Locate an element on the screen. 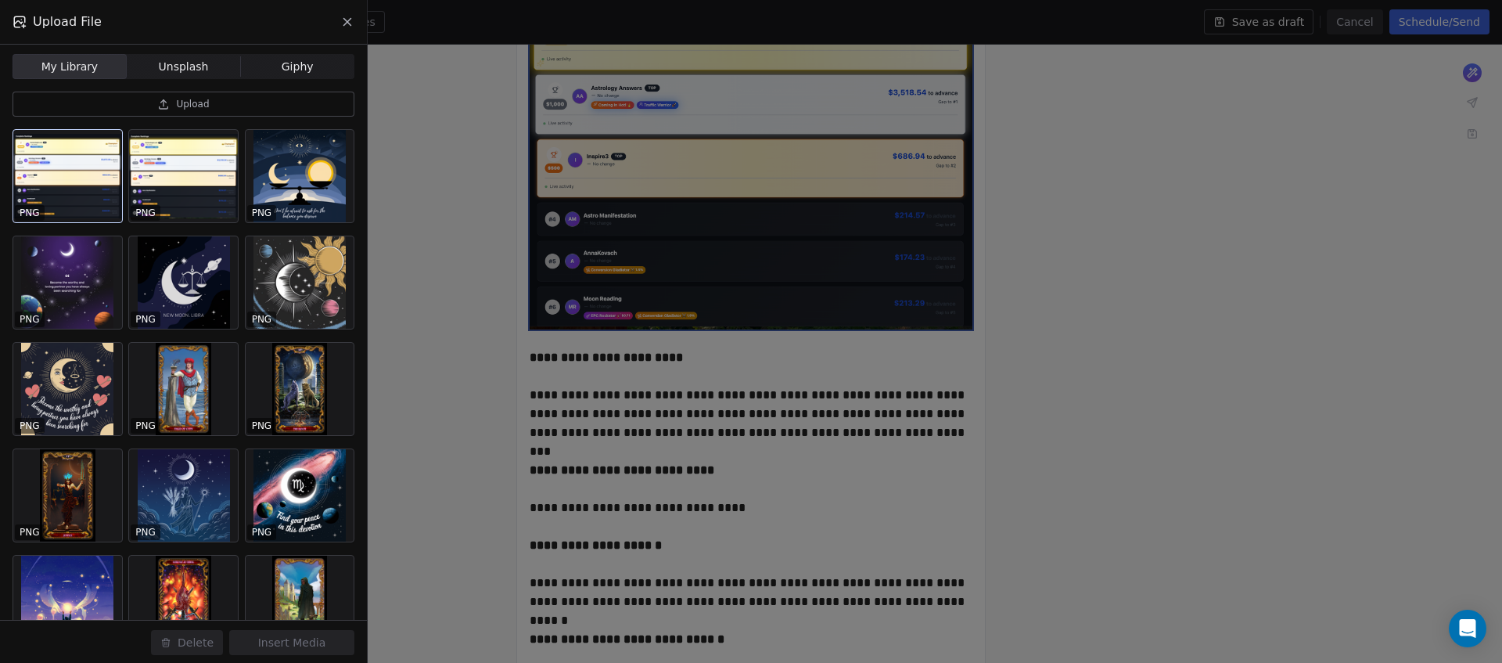 The width and height of the screenshot is (1502, 663). span: Upload is located at coordinates (193, 104).